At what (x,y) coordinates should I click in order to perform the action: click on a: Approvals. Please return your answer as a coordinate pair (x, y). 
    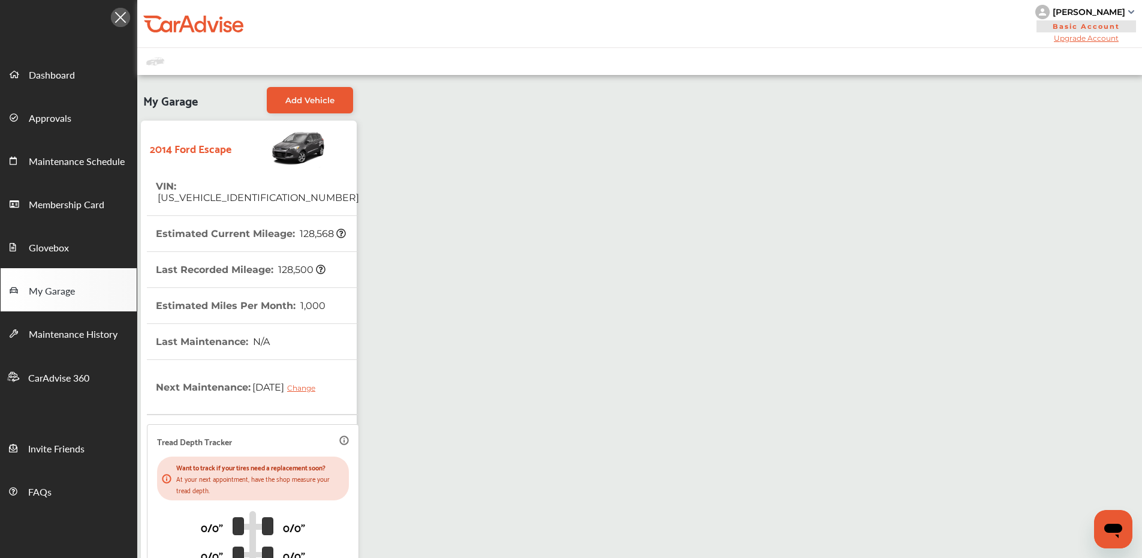
    Looking at the image, I should click on (68, 117).